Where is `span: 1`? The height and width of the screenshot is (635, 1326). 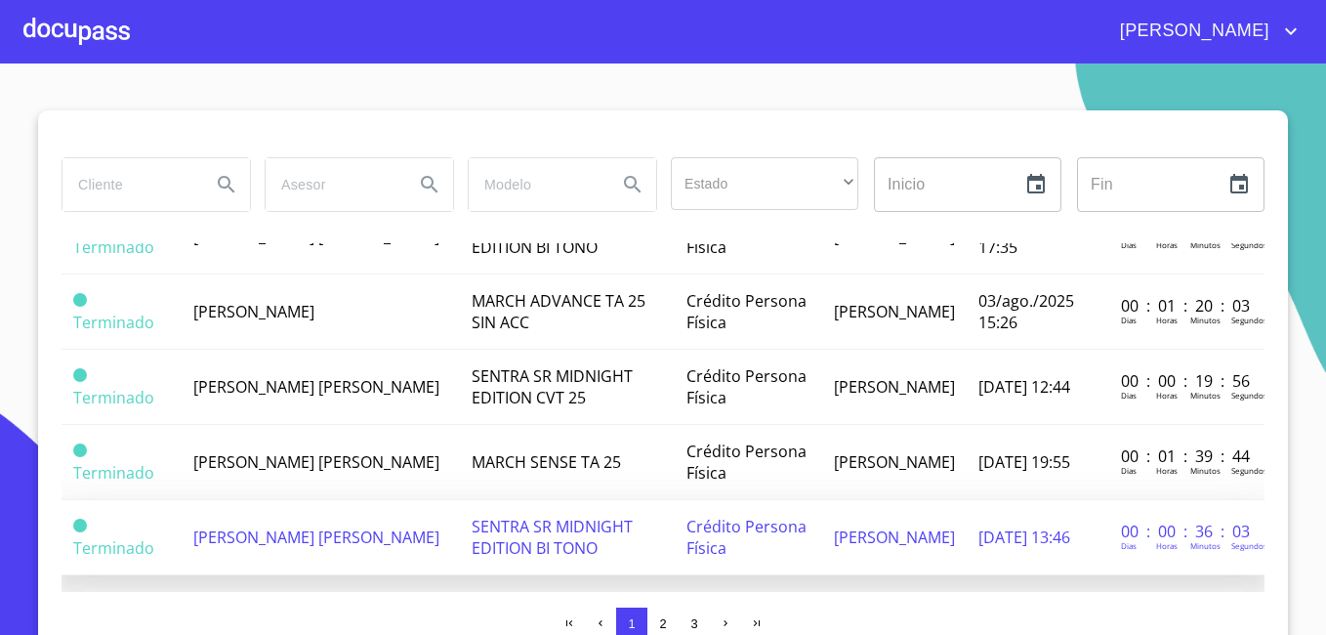
span: 1 is located at coordinates (631, 623).